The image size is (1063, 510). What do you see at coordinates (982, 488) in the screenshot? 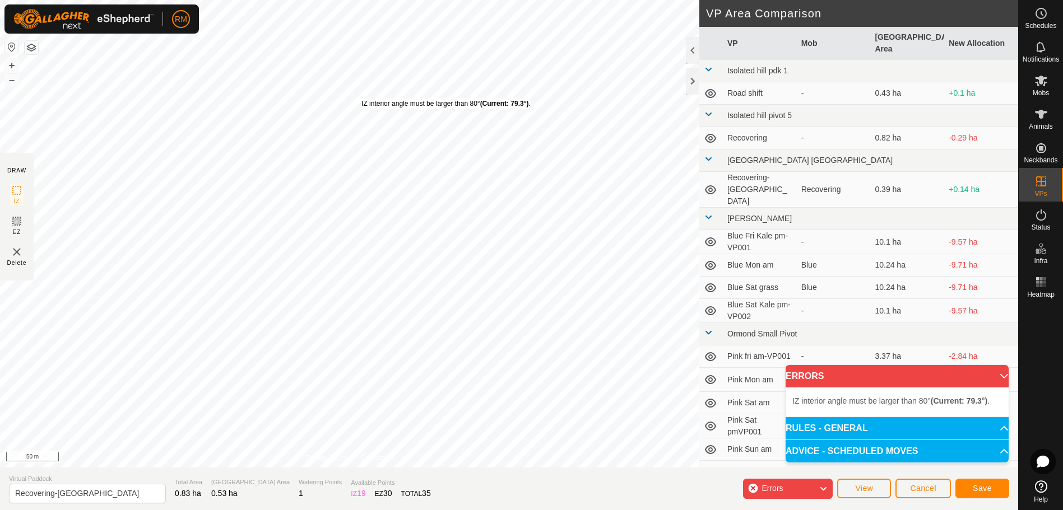
I see `button: Save` at bounding box center [982, 488].